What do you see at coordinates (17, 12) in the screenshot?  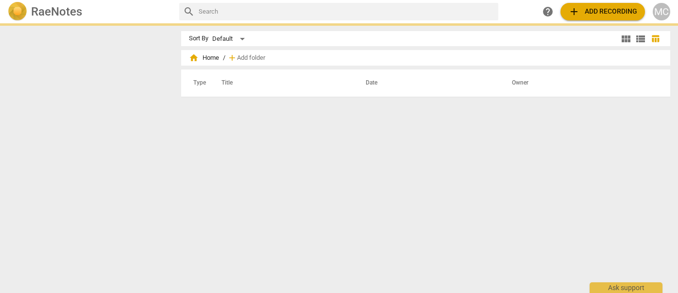 I see `img: Logo` at bounding box center [17, 12].